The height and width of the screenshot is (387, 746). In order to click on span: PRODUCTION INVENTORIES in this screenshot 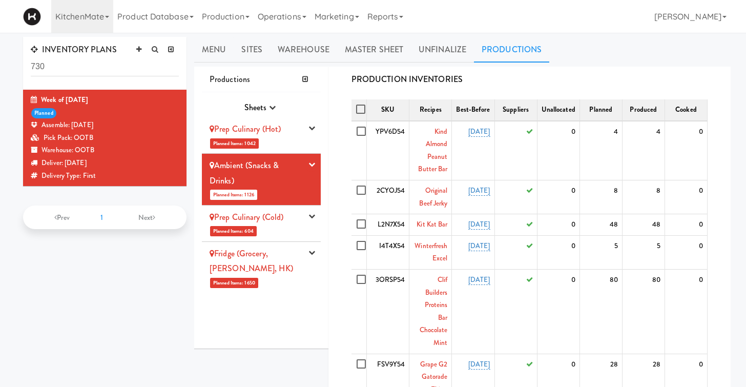, I will do `click(407, 79)`.